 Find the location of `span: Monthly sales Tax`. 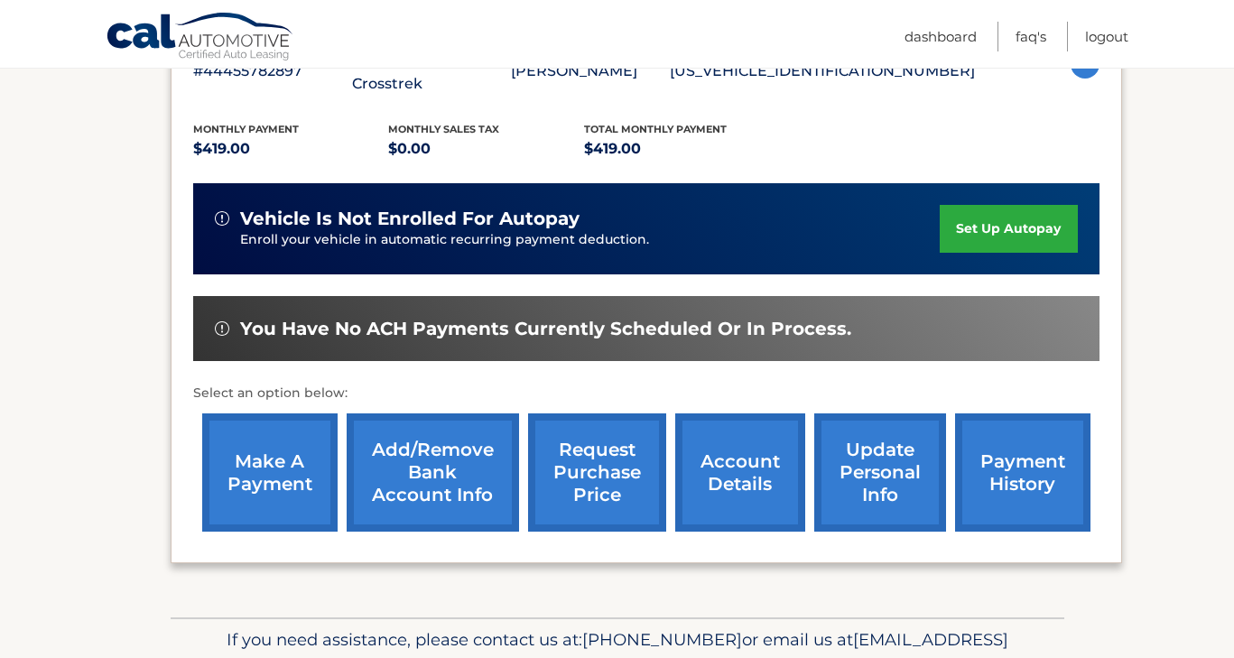

span: Monthly sales Tax is located at coordinates (443, 129).